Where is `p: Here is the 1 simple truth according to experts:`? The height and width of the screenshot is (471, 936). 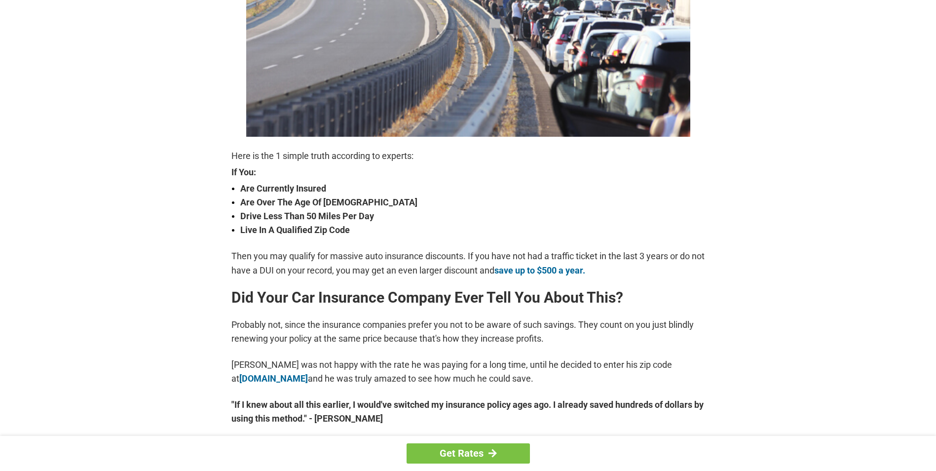
p: Here is the 1 simple truth according to experts: is located at coordinates (468, 156).